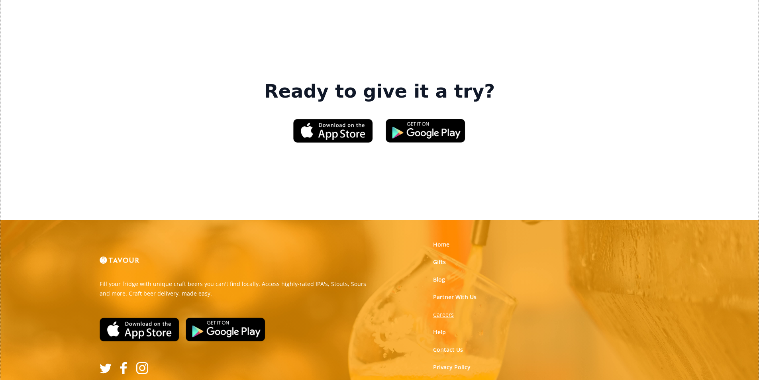  What do you see at coordinates (439, 332) in the screenshot?
I see `a: Help` at bounding box center [439, 332].